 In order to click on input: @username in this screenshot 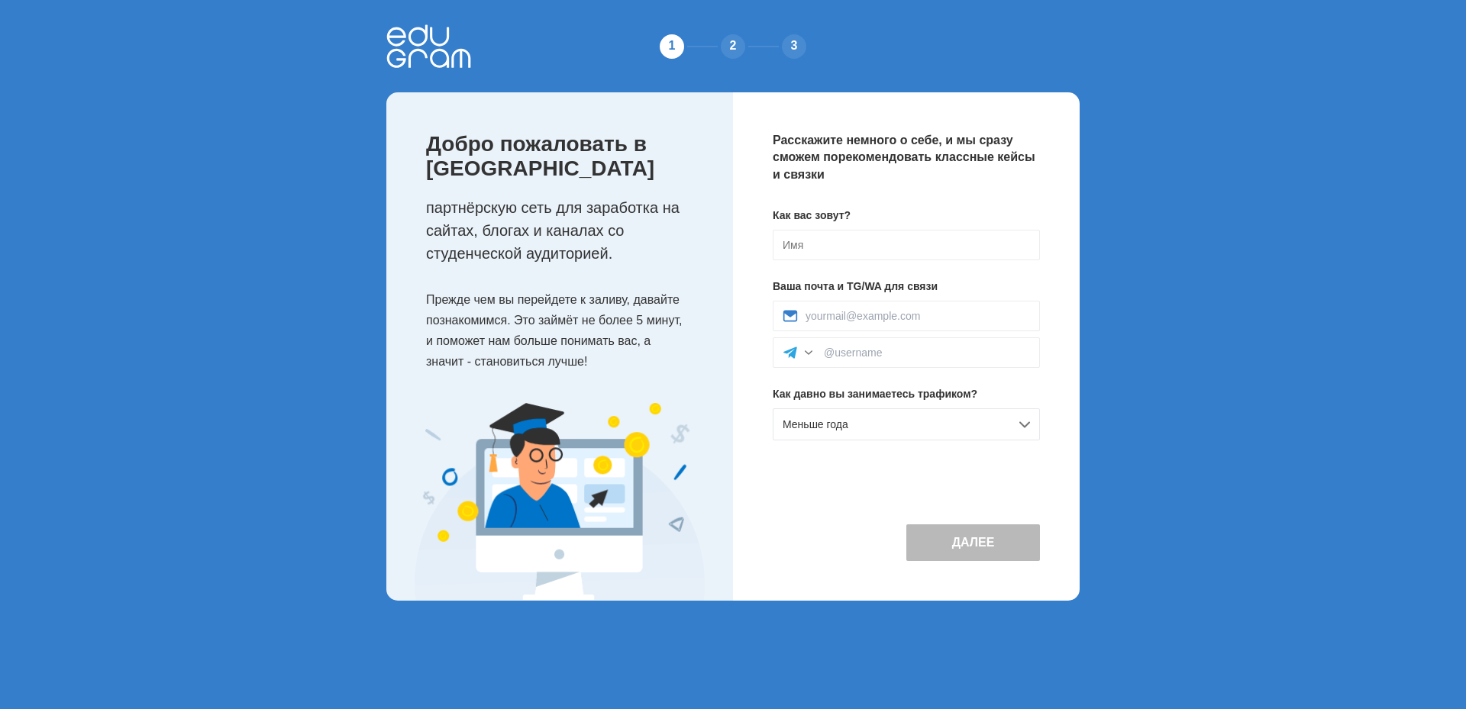, I will do `click(927, 353)`.